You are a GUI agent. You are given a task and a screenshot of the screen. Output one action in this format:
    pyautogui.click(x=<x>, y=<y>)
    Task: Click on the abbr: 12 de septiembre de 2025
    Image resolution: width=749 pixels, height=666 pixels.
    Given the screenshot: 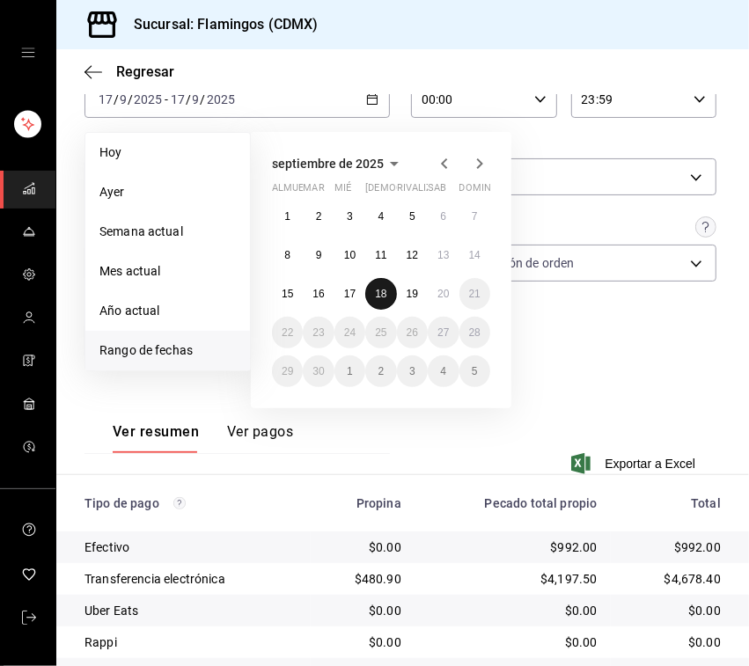 What is the action you would take?
    pyautogui.click(x=412, y=255)
    